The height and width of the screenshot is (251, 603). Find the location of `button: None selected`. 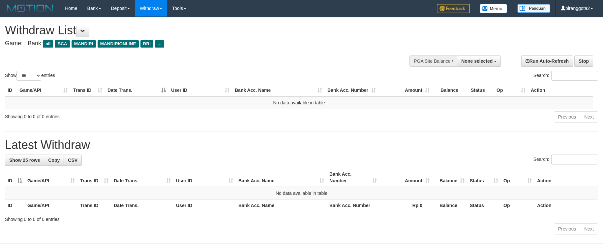

button: None selected is located at coordinates (479, 61).